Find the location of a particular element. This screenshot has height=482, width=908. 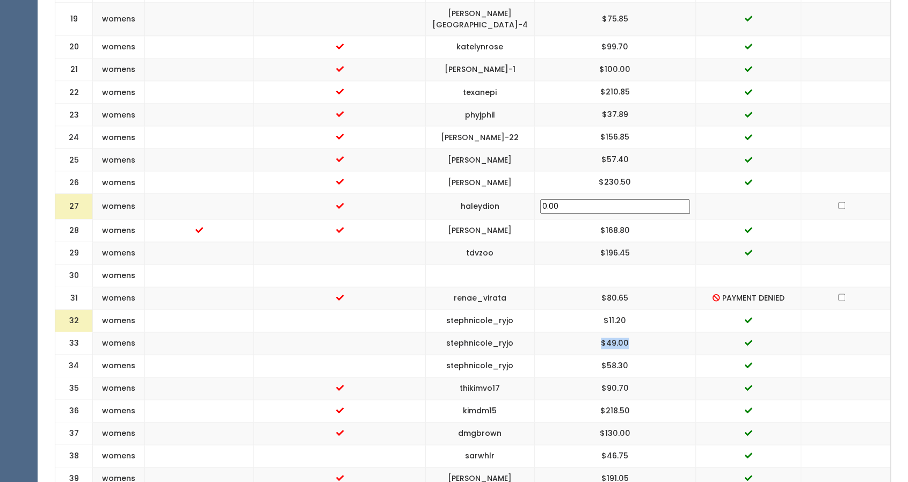

td: $80.65 is located at coordinates (615, 298).